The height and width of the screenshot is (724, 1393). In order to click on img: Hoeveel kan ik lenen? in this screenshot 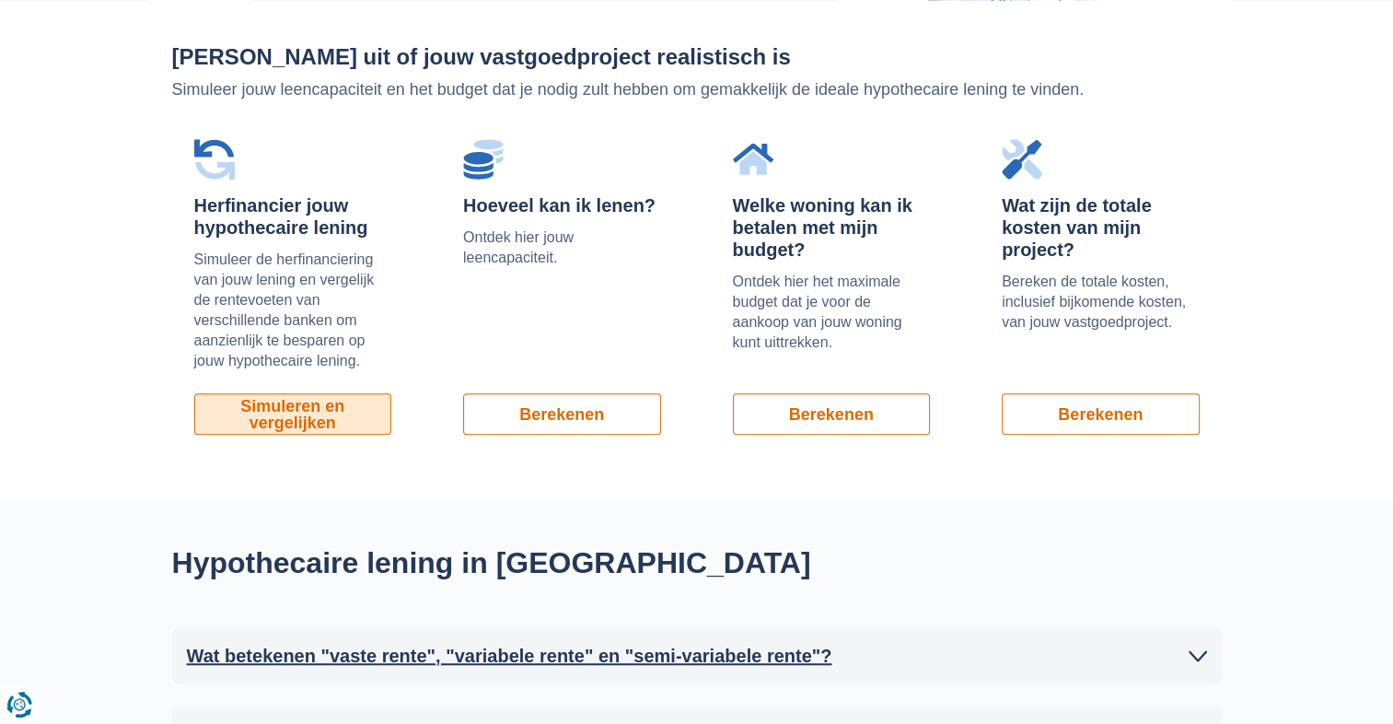, I will do `click(483, 159)`.